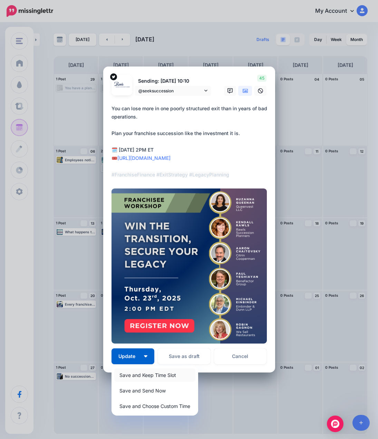 This screenshot has width=378, height=439. Describe the element at coordinates (133, 357) in the screenshot. I see `button: Update` at that location.